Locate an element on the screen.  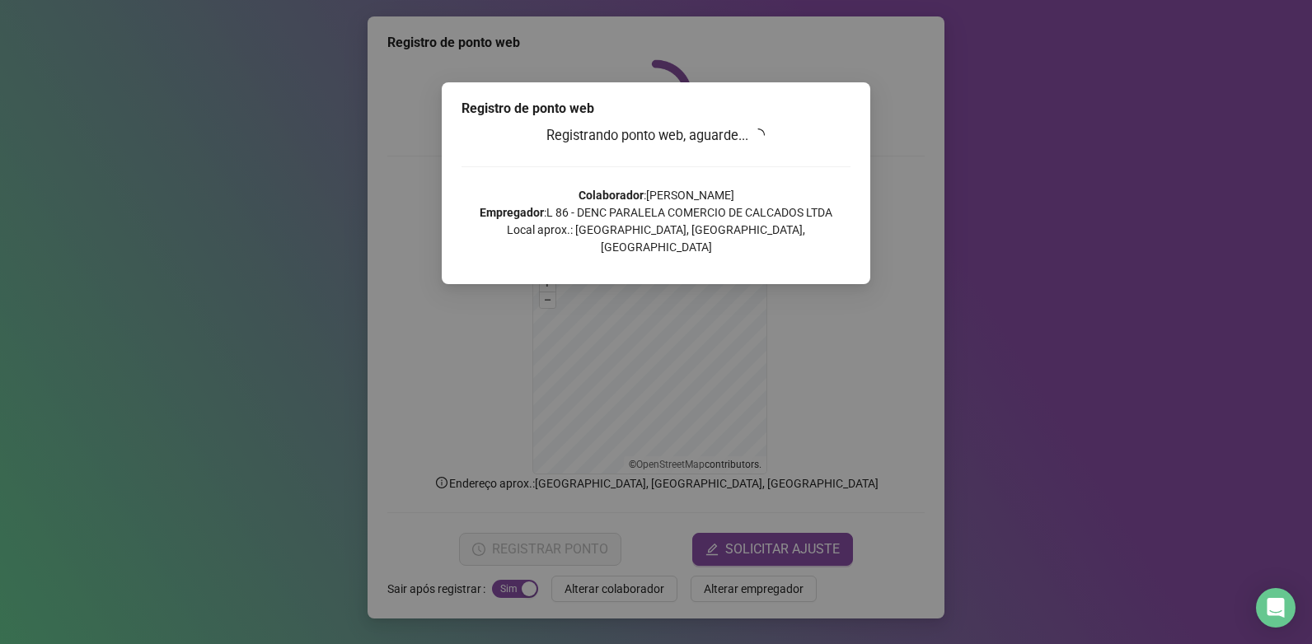
strong: Empregador is located at coordinates (512, 213).